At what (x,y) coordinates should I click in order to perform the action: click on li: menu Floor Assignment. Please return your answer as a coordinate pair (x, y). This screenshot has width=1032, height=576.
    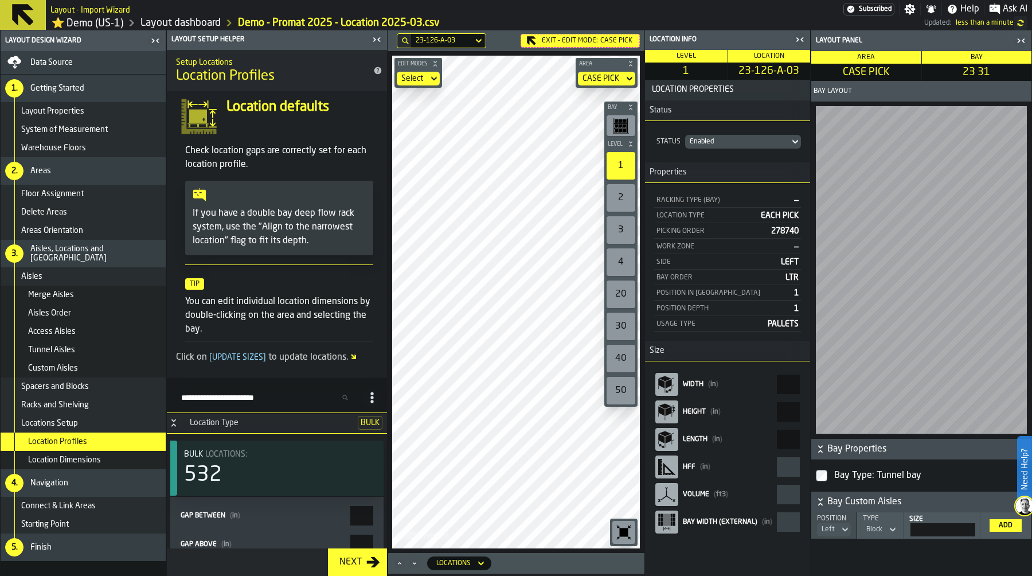
    Looking at the image, I should click on (83, 194).